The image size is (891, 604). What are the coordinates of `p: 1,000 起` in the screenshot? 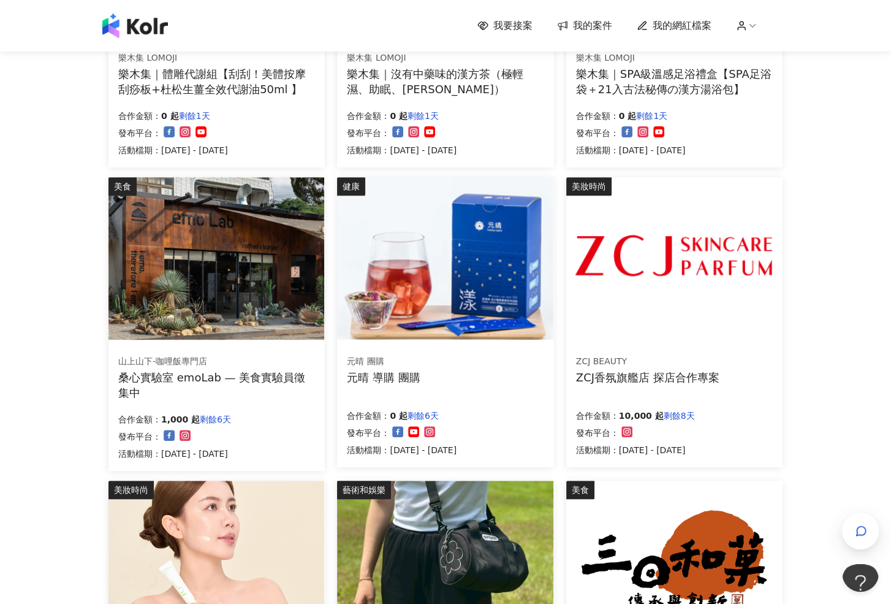 It's located at (180, 419).